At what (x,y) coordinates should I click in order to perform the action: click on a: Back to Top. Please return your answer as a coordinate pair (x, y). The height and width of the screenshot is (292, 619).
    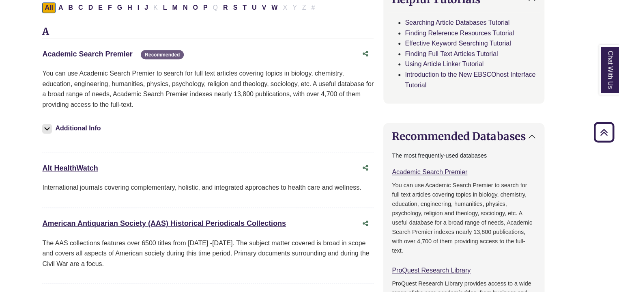
    Looking at the image, I should click on (604, 132).